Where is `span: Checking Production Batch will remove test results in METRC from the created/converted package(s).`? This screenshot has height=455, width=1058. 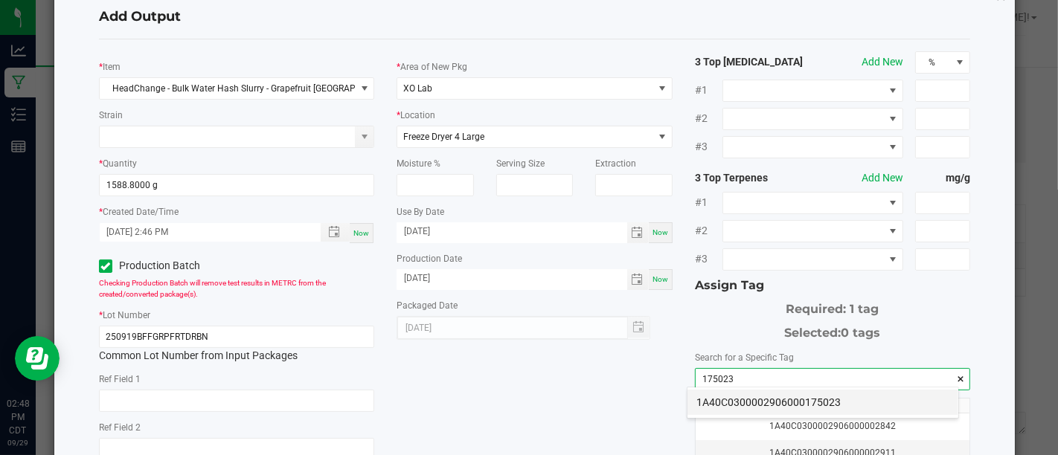
span: Checking Production Batch will remove test results in METRC from the created/converted package(s). is located at coordinates (212, 289).